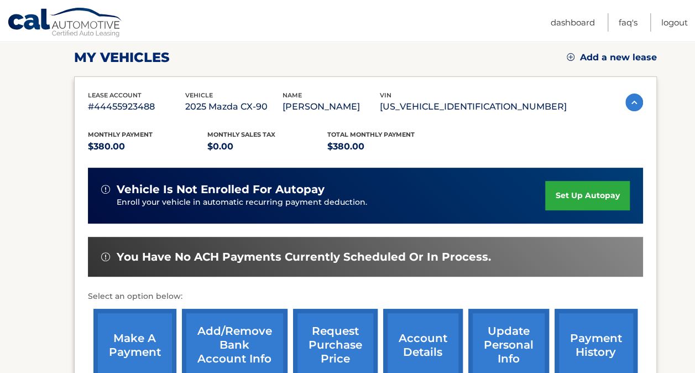  What do you see at coordinates (241, 134) in the screenshot?
I see `span: Monthly sales Tax` at bounding box center [241, 134].